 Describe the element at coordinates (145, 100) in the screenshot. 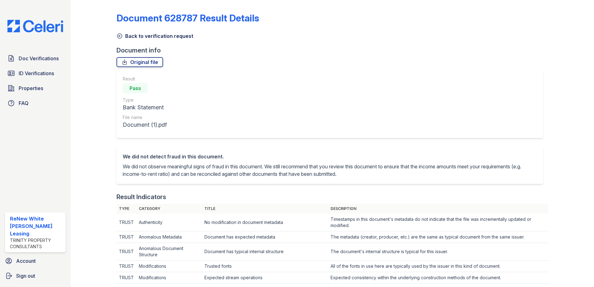

I see `div: Type` at that location.